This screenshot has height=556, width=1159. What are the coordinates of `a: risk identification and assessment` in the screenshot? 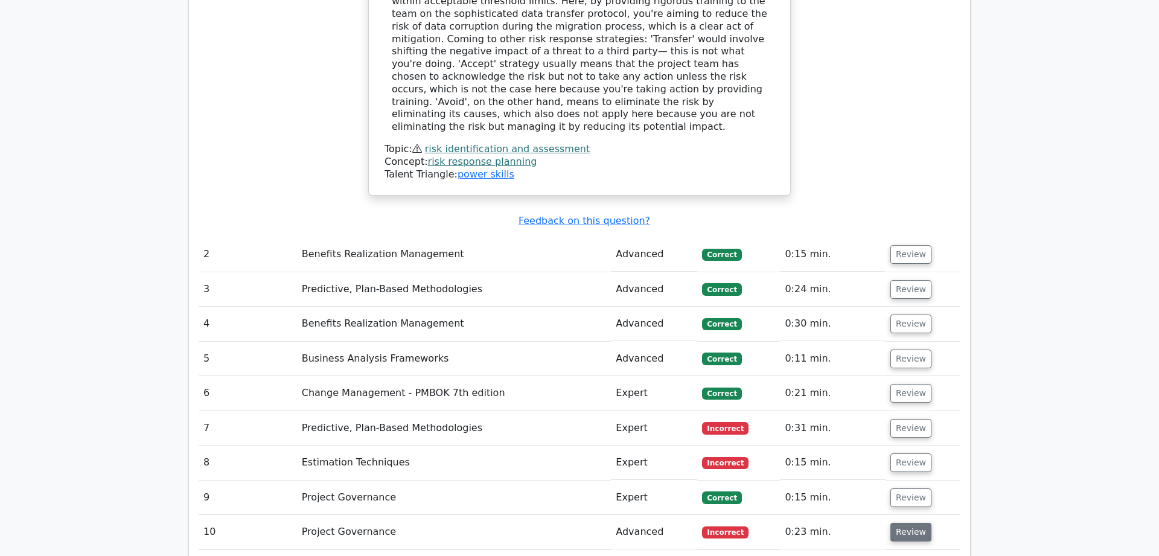 It's located at (507, 149).